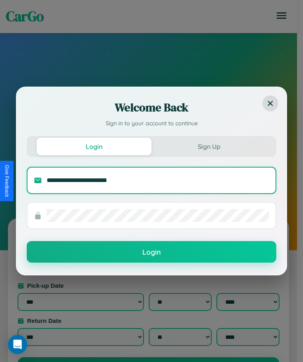  Describe the element at coordinates (152, 124) in the screenshot. I see `p: Sign in to your account to continue` at that location.